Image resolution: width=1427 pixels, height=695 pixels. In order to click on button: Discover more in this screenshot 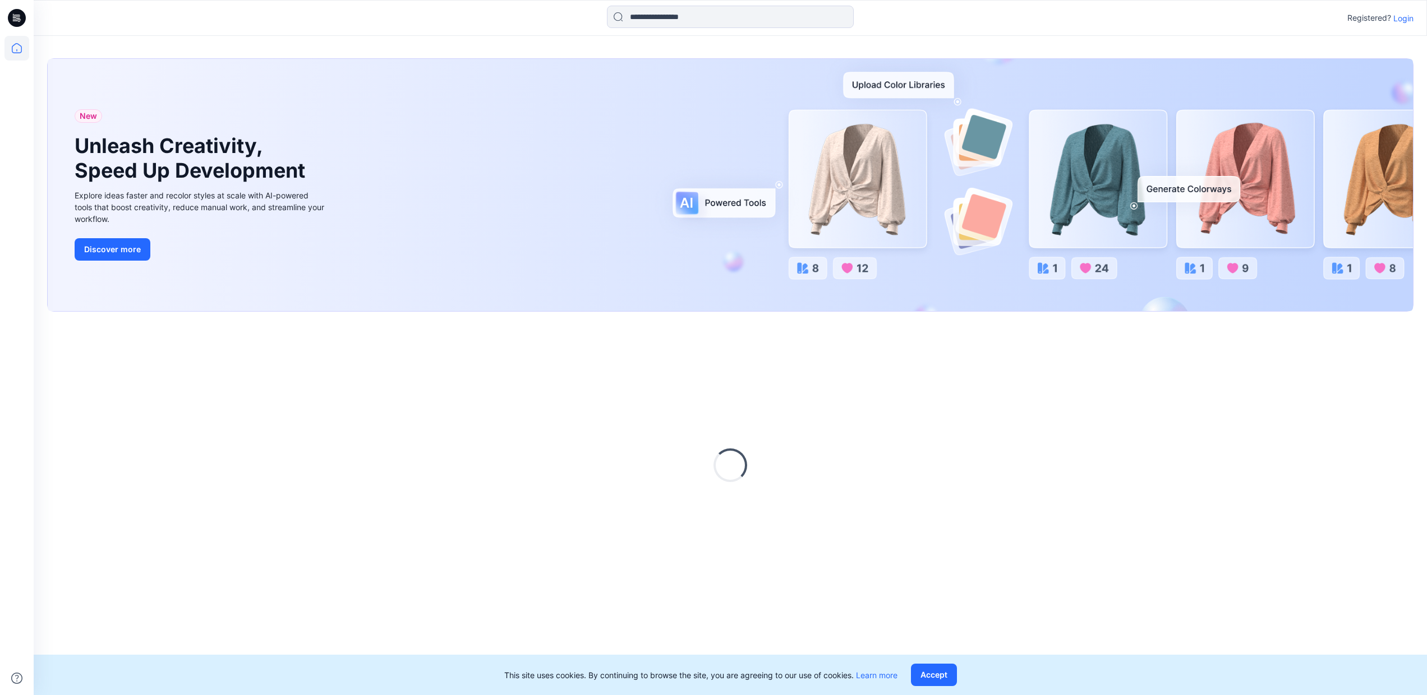, I will do `click(112, 250)`.